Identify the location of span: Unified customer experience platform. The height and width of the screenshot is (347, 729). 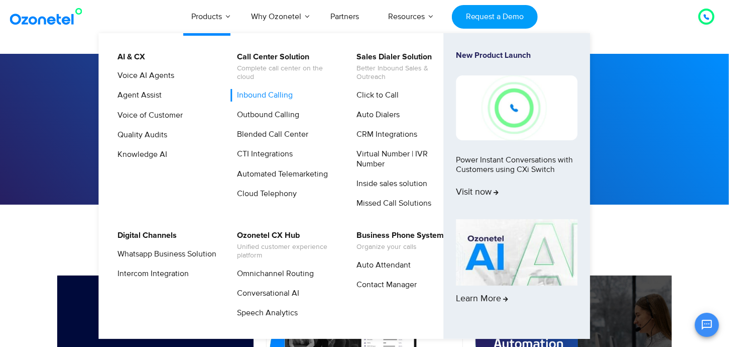
(286, 251).